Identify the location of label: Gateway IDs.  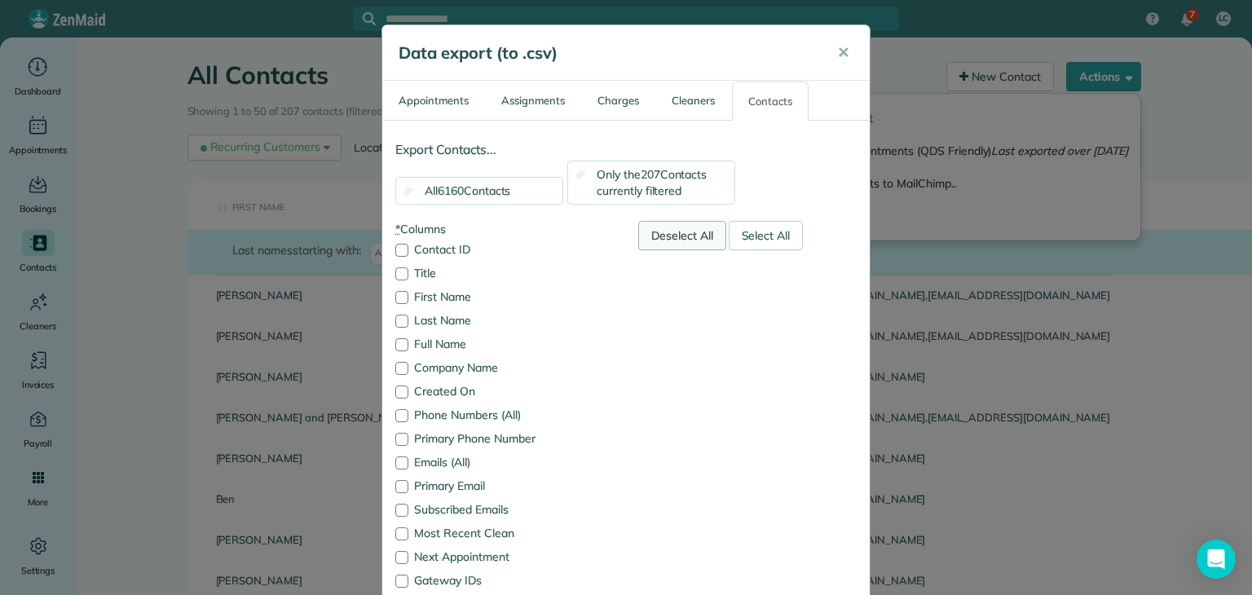
(505, 581).